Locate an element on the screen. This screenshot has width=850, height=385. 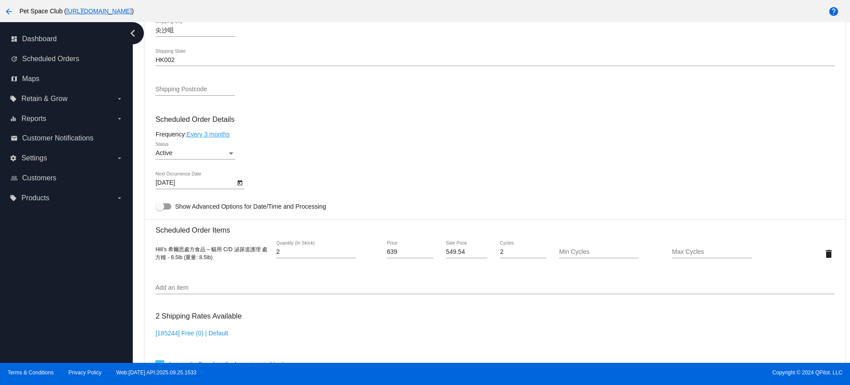
a: people_outline Customers is located at coordinates (67, 178).